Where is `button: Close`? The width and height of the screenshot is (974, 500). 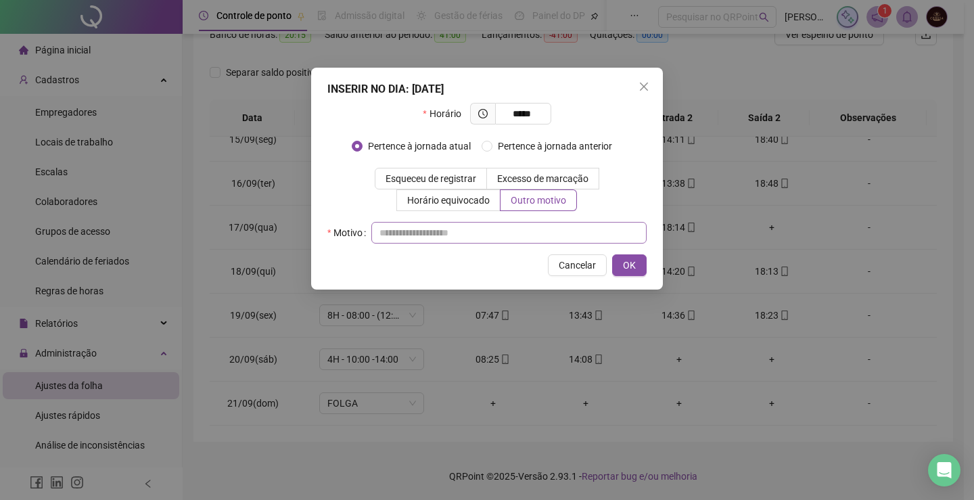
button: Close is located at coordinates (644, 87).